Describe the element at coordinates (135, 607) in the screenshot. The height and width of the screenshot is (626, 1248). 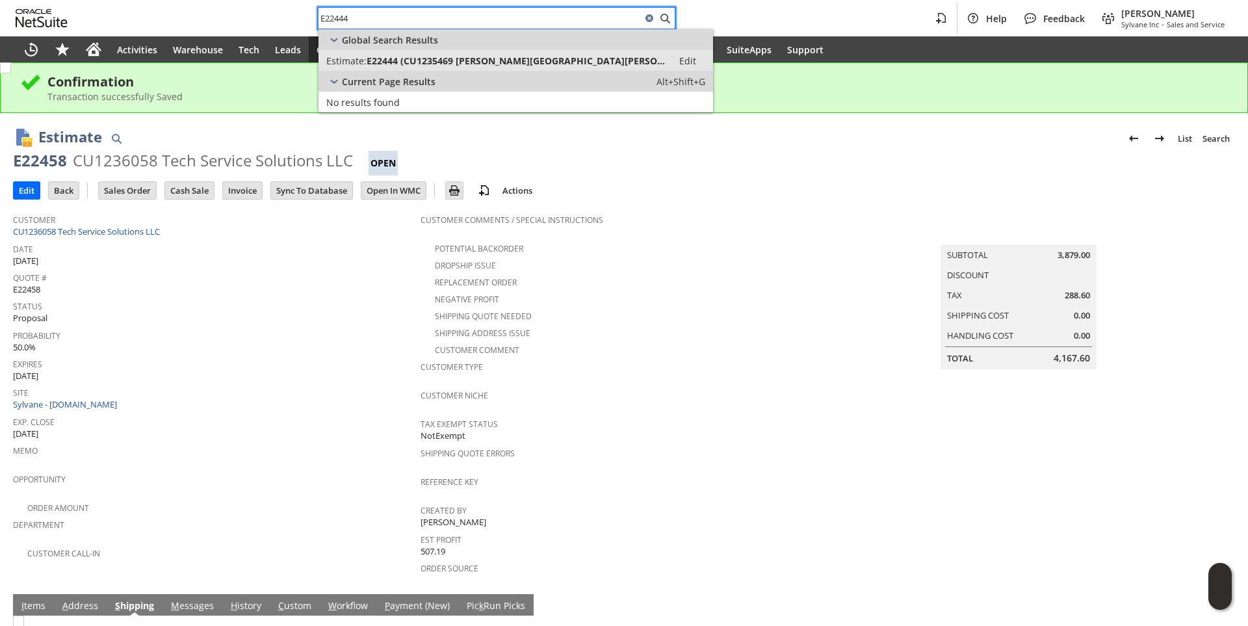
I see `a: Shipping` at that location.